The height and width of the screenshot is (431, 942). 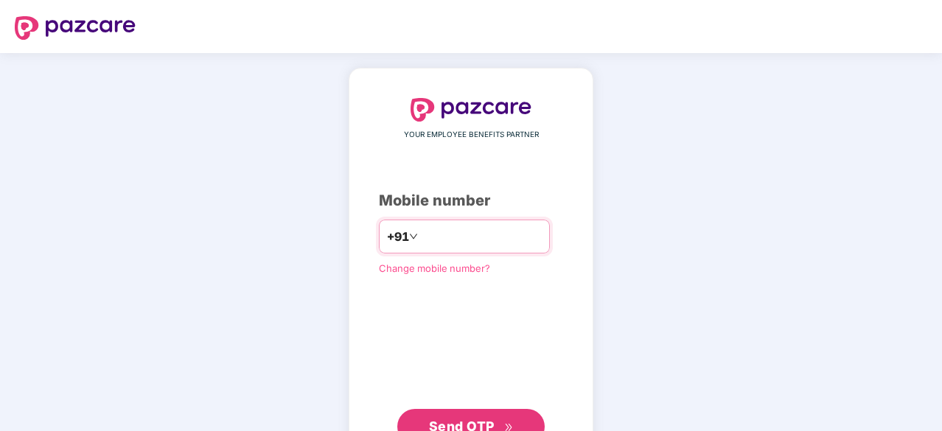 I want to click on span: Change mobile number?, so click(x=434, y=268).